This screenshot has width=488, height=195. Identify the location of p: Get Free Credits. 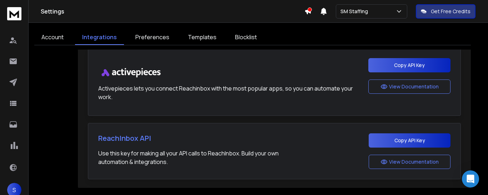
(450, 11).